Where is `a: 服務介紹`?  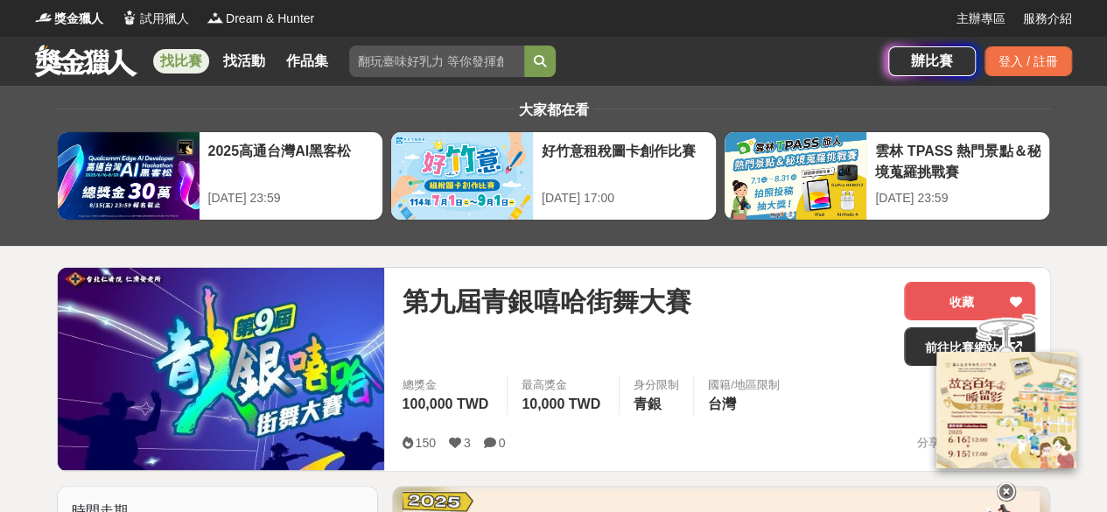
a: 服務介紹 is located at coordinates (1048, 18).